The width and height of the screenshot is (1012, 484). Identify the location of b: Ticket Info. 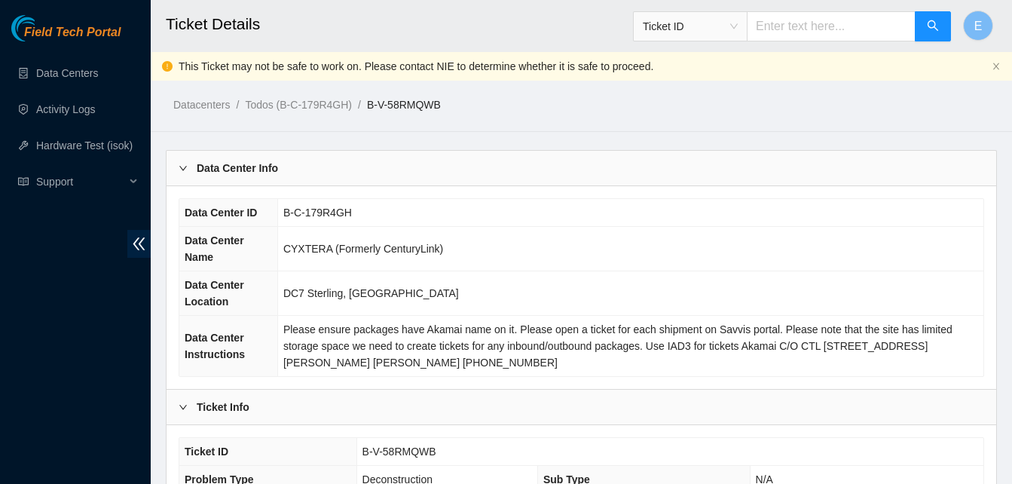
(223, 407).